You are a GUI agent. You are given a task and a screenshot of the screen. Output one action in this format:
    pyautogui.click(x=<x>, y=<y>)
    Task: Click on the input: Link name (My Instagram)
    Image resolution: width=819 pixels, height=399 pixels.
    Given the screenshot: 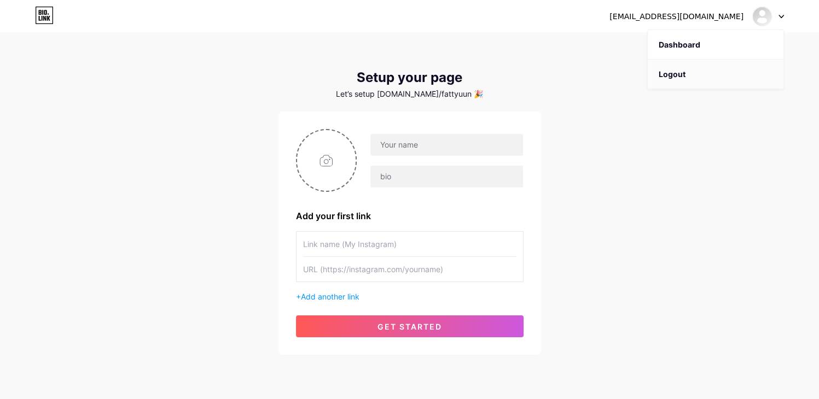 What is the action you would take?
    pyautogui.click(x=410, y=244)
    